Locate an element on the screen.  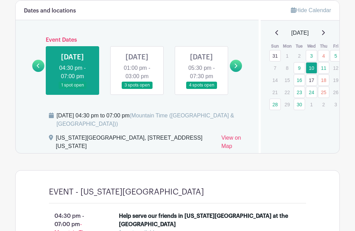
p: 22 is located at coordinates (287, 92).